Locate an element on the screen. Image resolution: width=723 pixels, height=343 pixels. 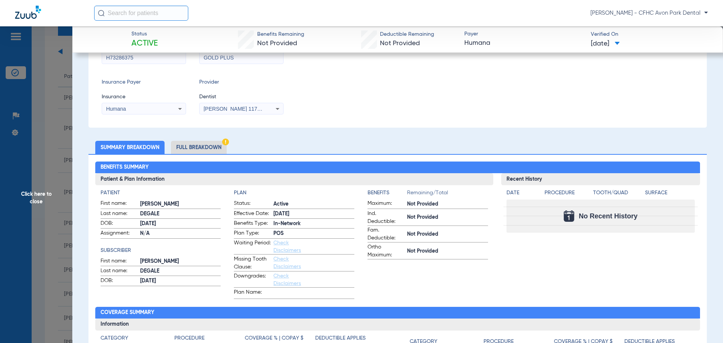
span: No Recent History is located at coordinates (608, 216).